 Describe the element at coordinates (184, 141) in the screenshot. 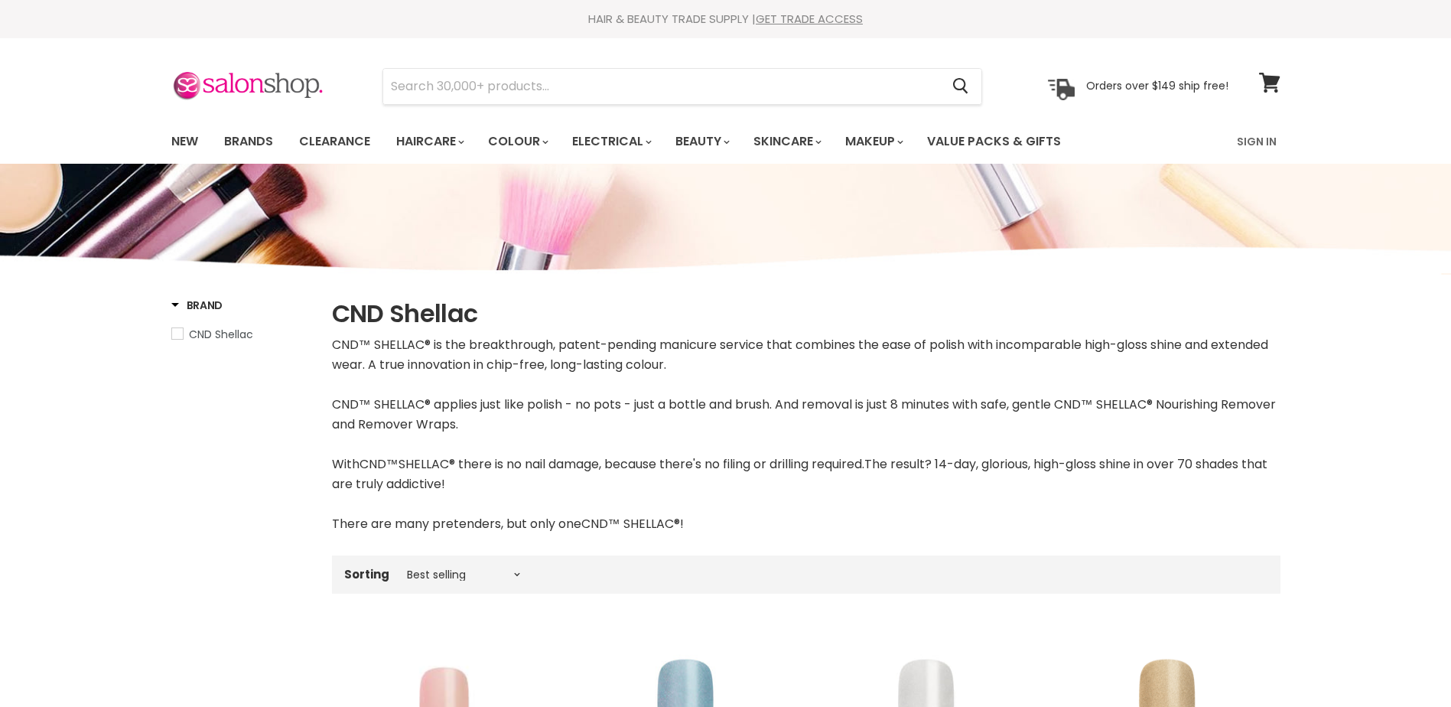

I see `a: New` at that location.